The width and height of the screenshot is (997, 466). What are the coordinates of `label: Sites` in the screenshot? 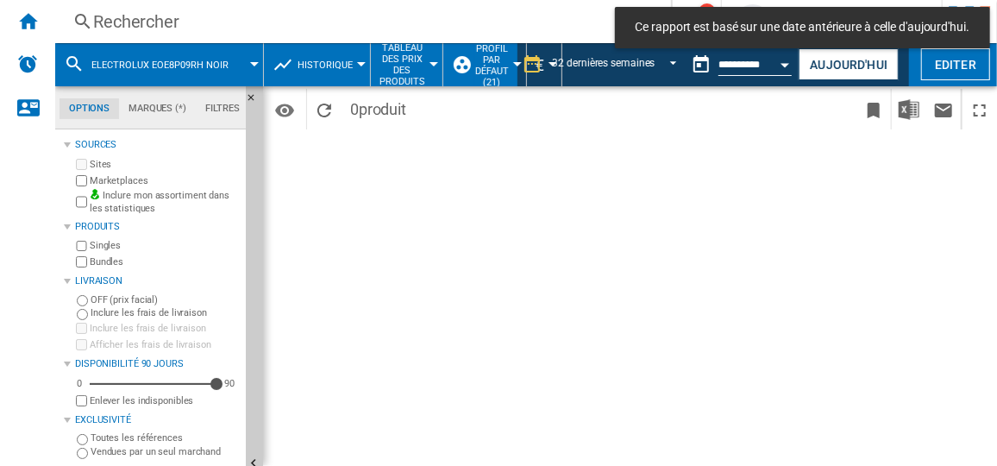 It's located at (164, 164).